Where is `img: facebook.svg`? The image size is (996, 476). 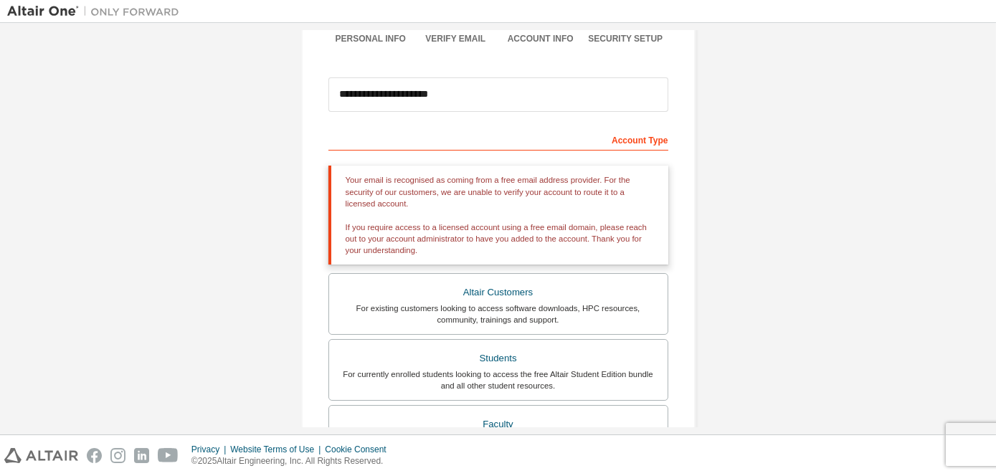
img: facebook.svg is located at coordinates (94, 455).